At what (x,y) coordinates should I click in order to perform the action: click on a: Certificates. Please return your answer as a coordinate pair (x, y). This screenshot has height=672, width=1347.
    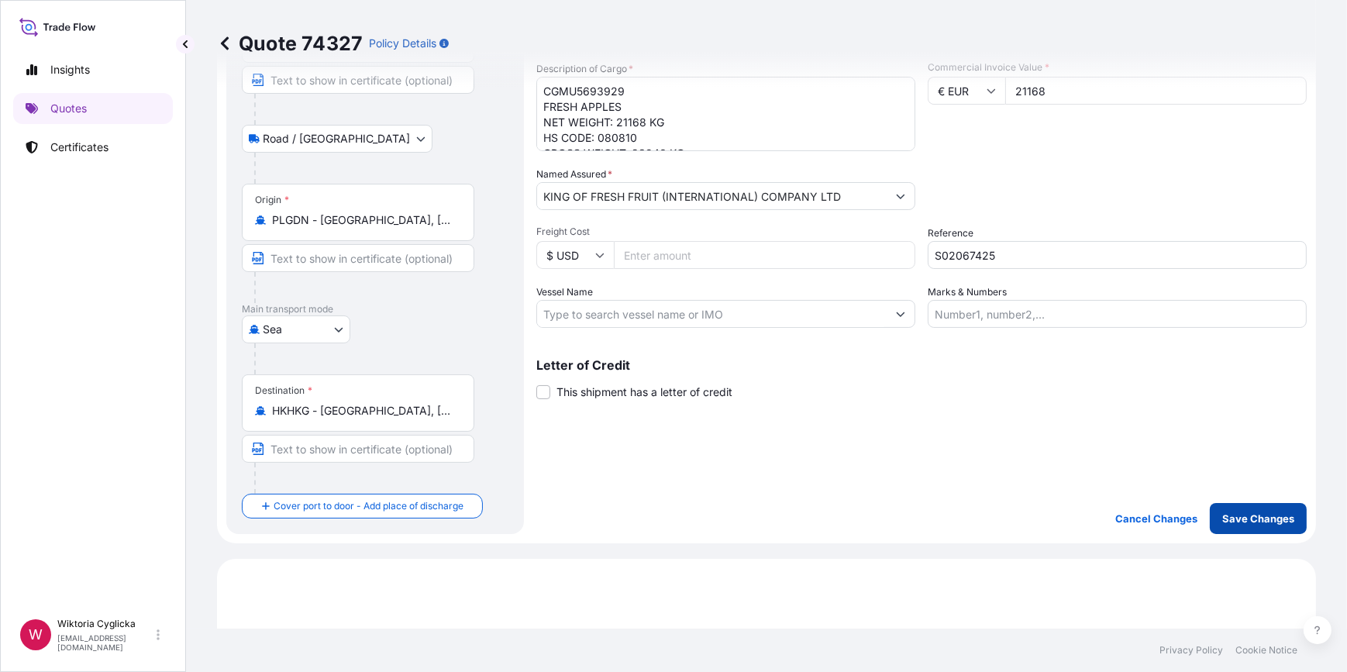
    Looking at the image, I should click on (93, 147).